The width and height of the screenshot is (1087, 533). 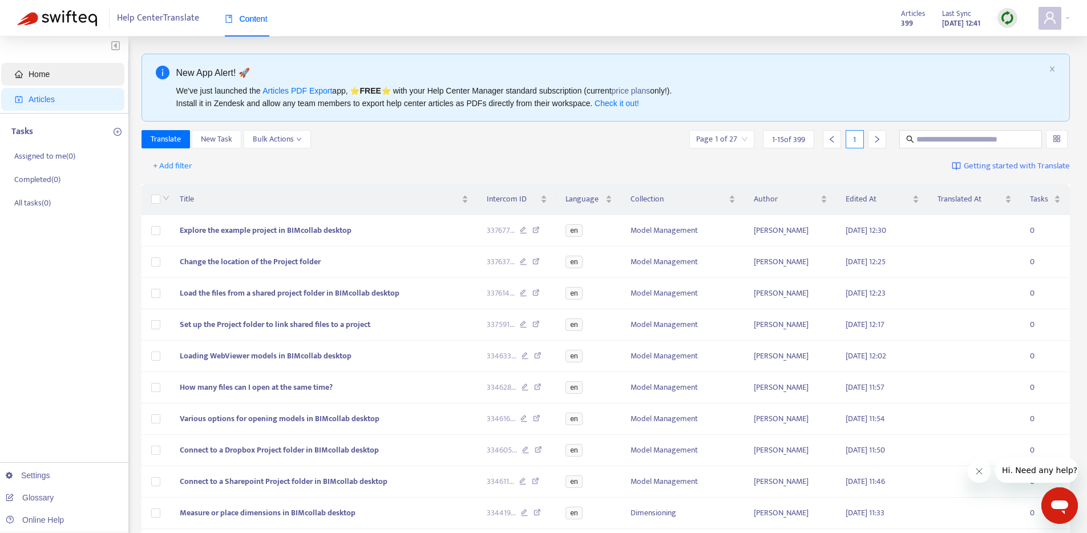 What do you see at coordinates (33, 203) in the screenshot?
I see `p: All tasks ( 0 )` at bounding box center [33, 203].